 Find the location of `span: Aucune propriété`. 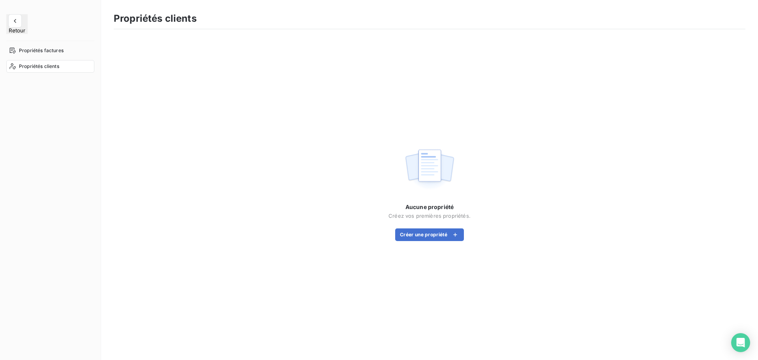

span: Aucune propriété is located at coordinates (430, 207).